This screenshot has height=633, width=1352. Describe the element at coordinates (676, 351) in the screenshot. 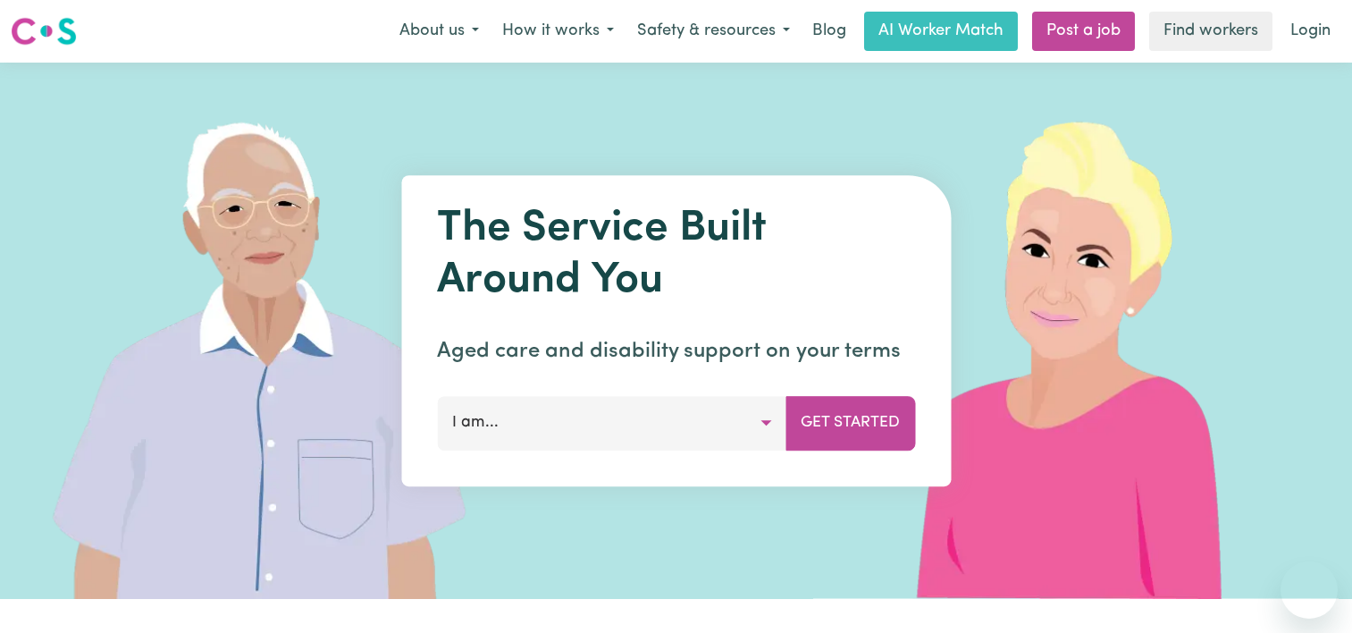

I see `p: Aged care and disability support on your terms` at that location.